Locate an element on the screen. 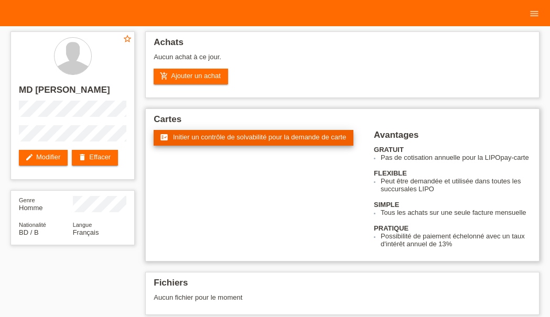  i: menu is located at coordinates (534, 14).